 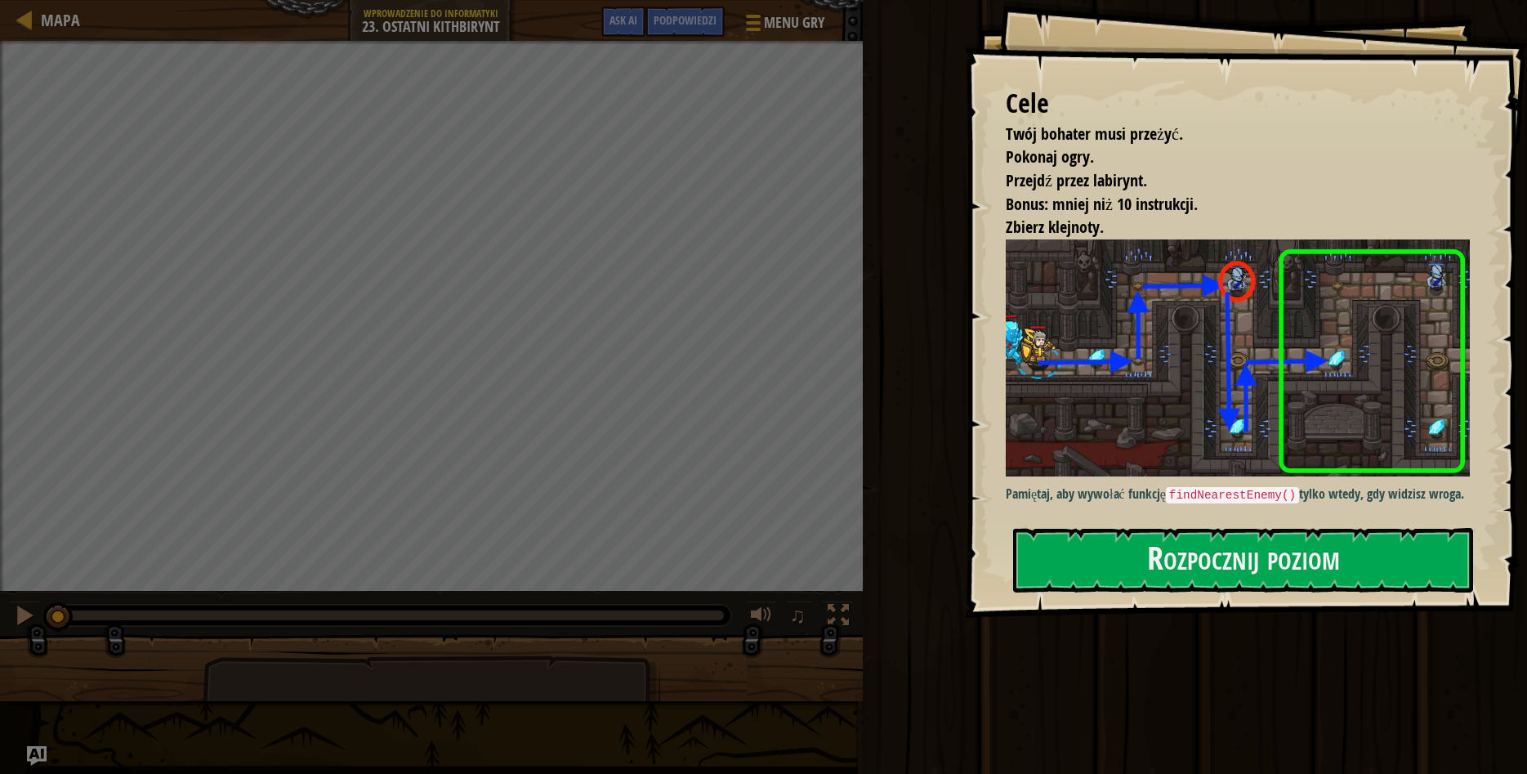 What do you see at coordinates (685, 20) in the screenshot?
I see `span: Podpowiedzi` at bounding box center [685, 20].